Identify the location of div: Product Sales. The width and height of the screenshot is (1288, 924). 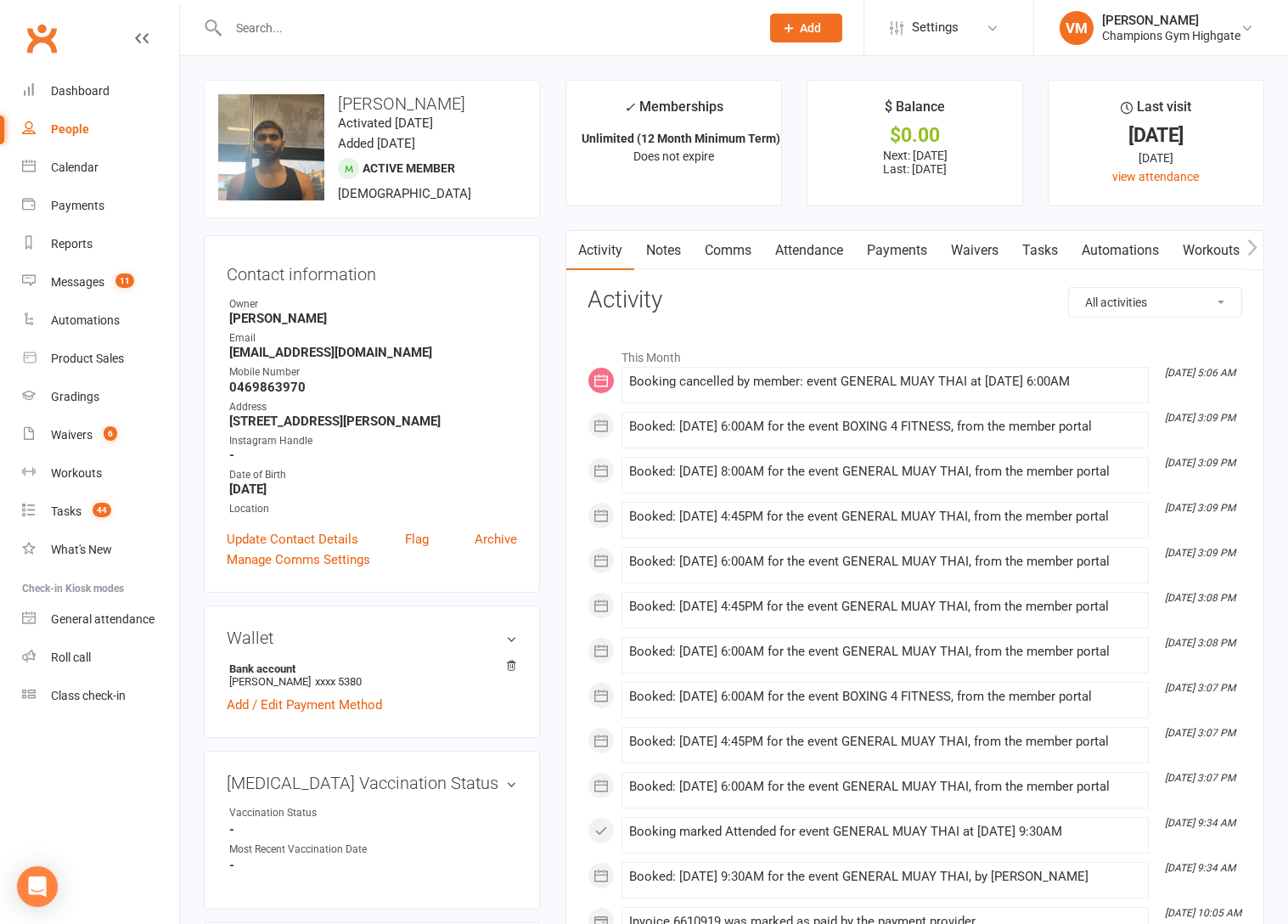
(87, 358).